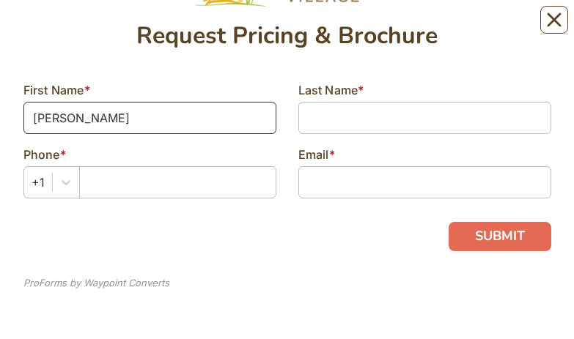 The width and height of the screenshot is (574, 339). Describe the element at coordinates (554, 20) in the screenshot. I see `button: Close` at that location.